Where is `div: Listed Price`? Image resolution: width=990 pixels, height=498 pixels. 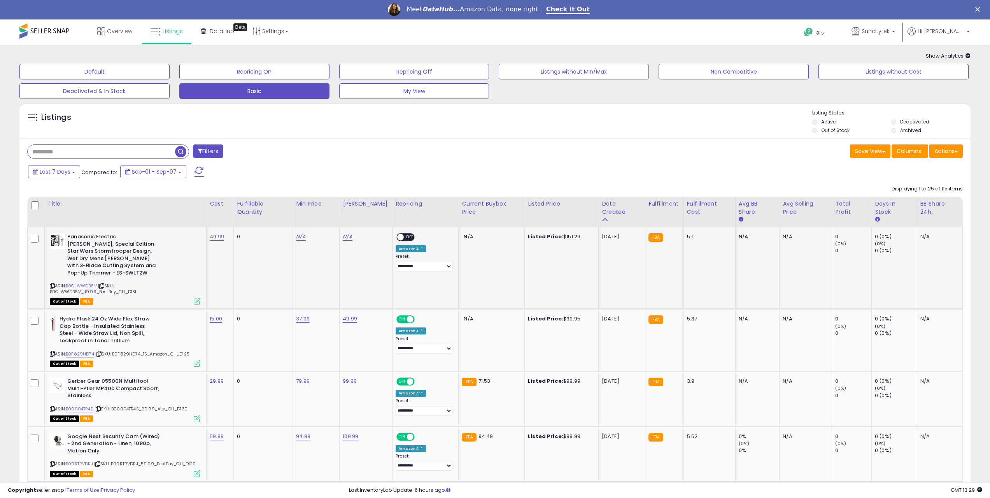
div: Listed Price is located at coordinates (561, 203).